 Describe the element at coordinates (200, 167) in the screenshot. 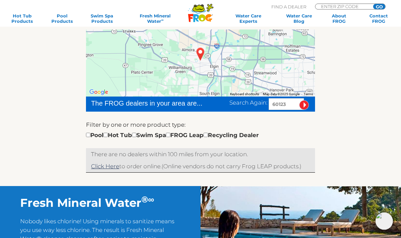

I see `p: (Online vendors do not carry Frog LEAP products.)` at that location.